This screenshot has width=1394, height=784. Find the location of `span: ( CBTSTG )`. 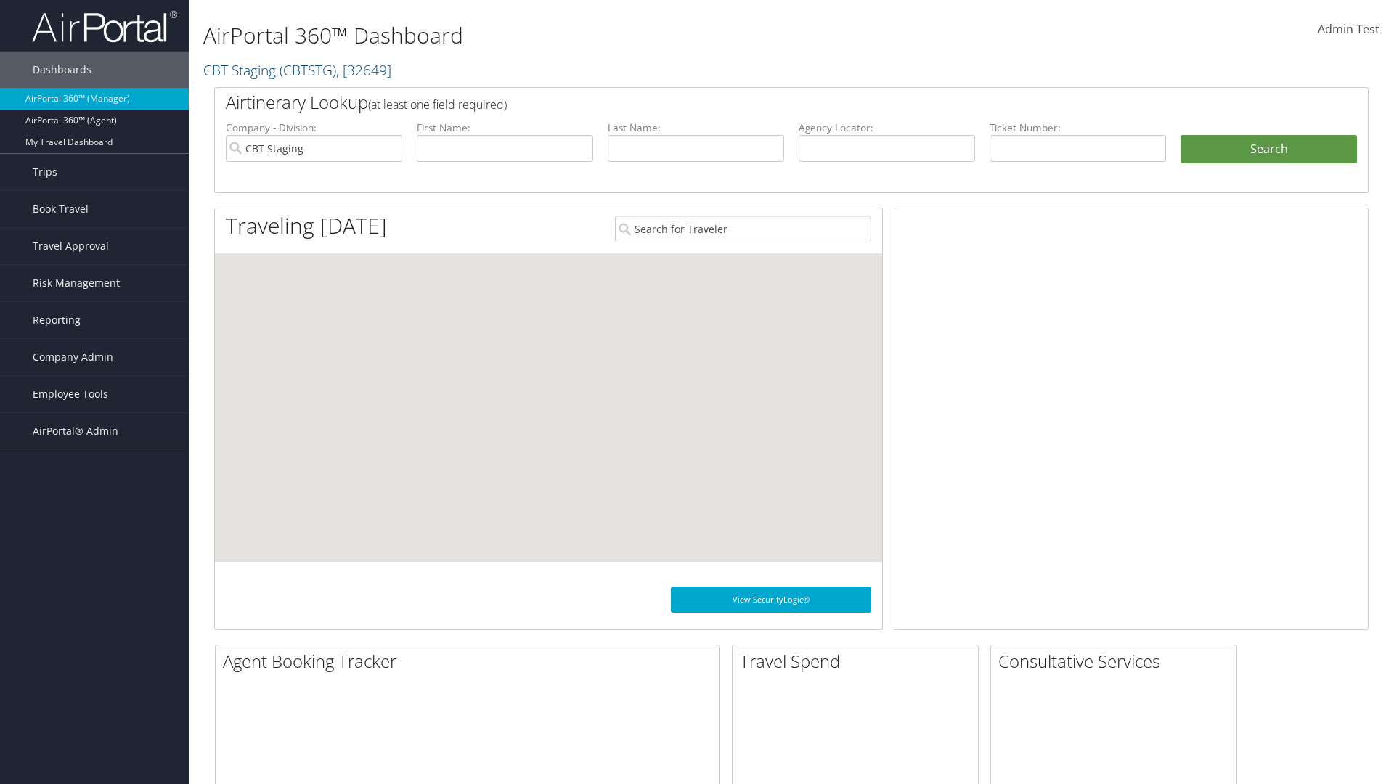

span: ( CBTSTG ) is located at coordinates (308, 70).